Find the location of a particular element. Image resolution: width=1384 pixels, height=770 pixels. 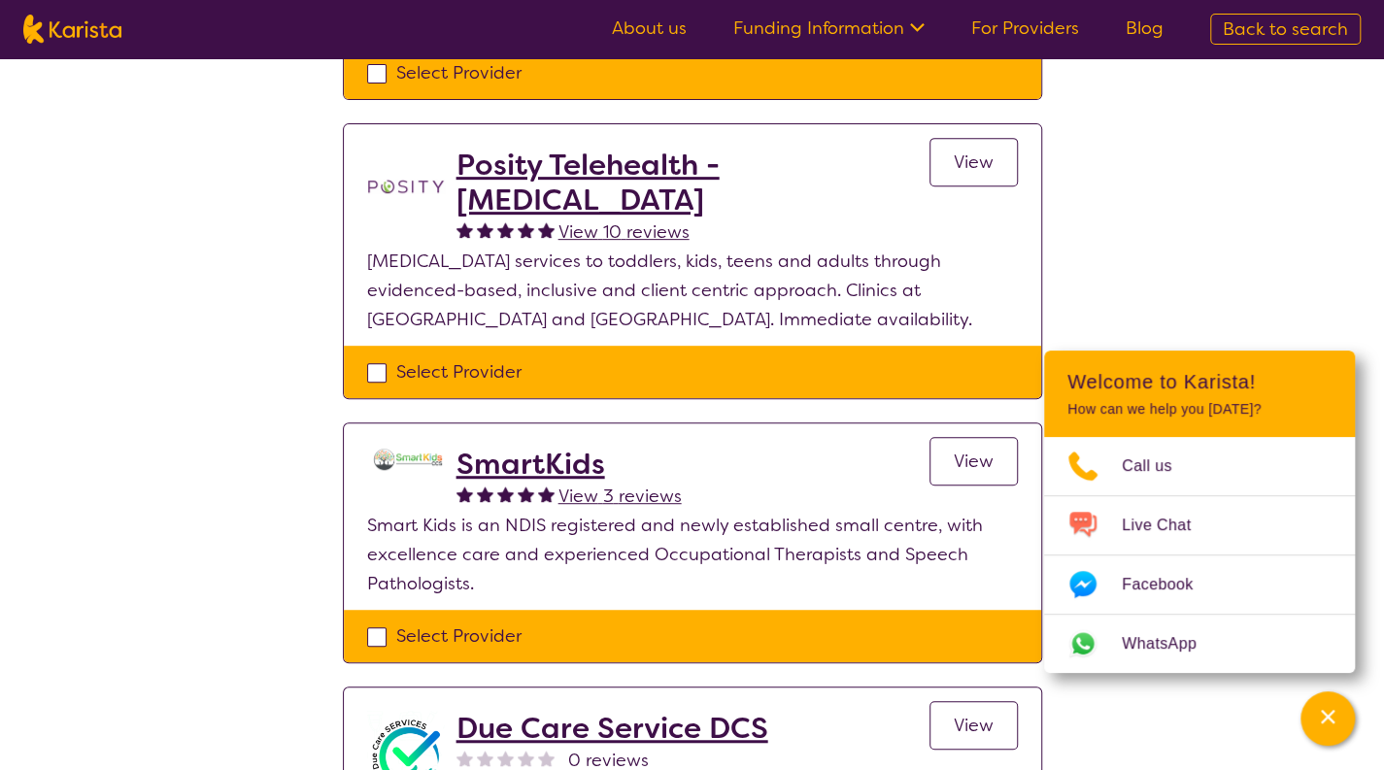

span: View 10 reviews is located at coordinates (624, 232).